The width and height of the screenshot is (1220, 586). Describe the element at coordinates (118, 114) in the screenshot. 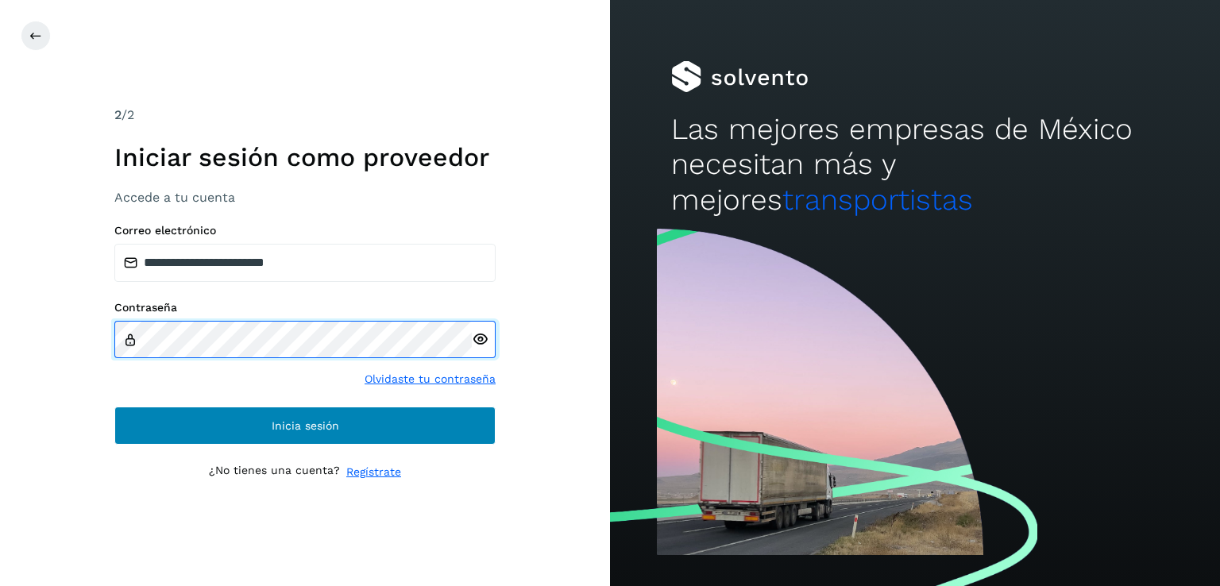

I see `span: 2` at that location.